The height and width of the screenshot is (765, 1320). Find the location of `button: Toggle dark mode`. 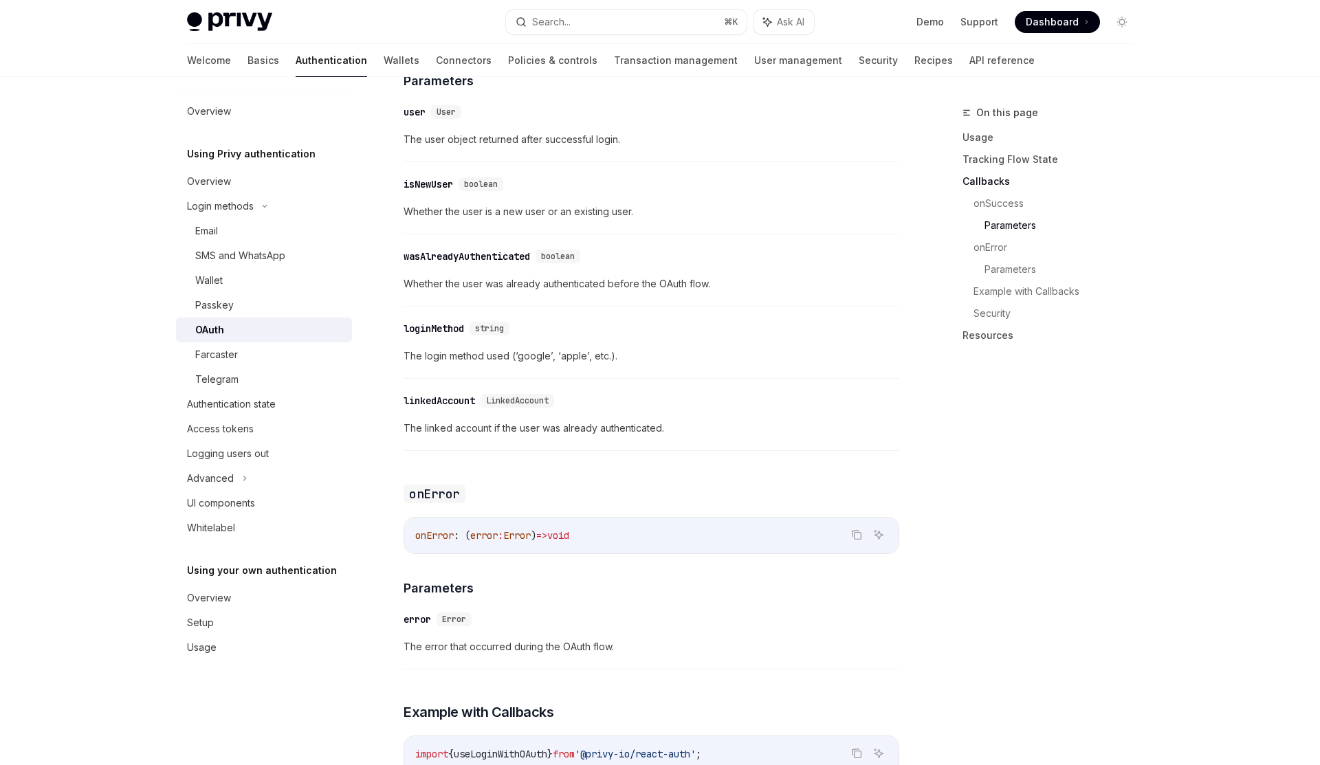

button: Toggle dark mode is located at coordinates (1122, 22).